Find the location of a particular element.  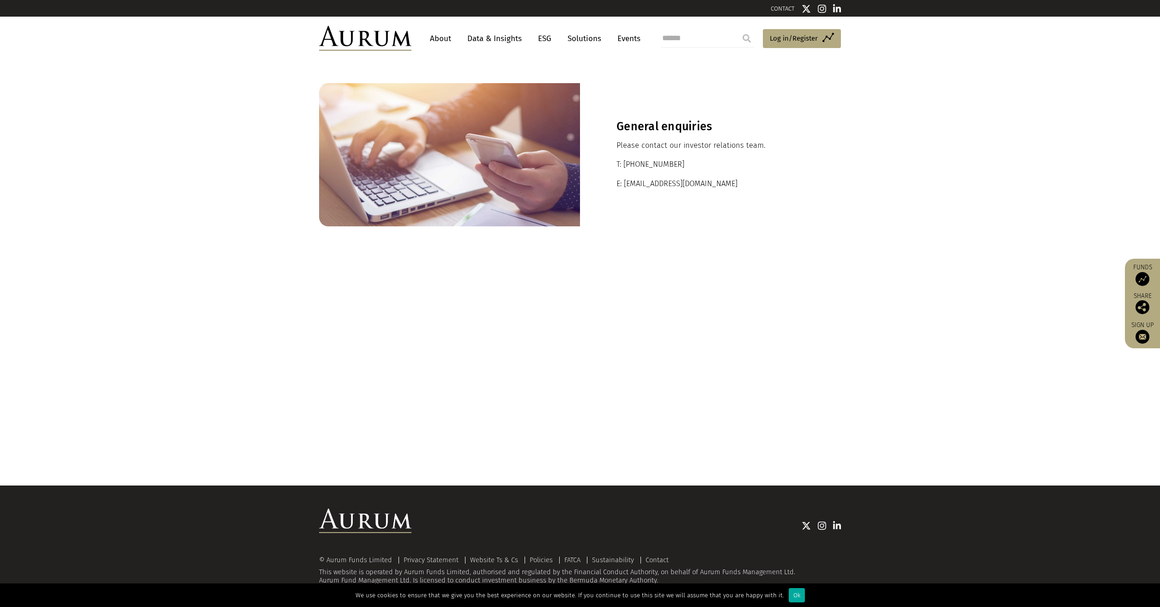

div: © Aurum Funds Limited is located at coordinates (358, 560).